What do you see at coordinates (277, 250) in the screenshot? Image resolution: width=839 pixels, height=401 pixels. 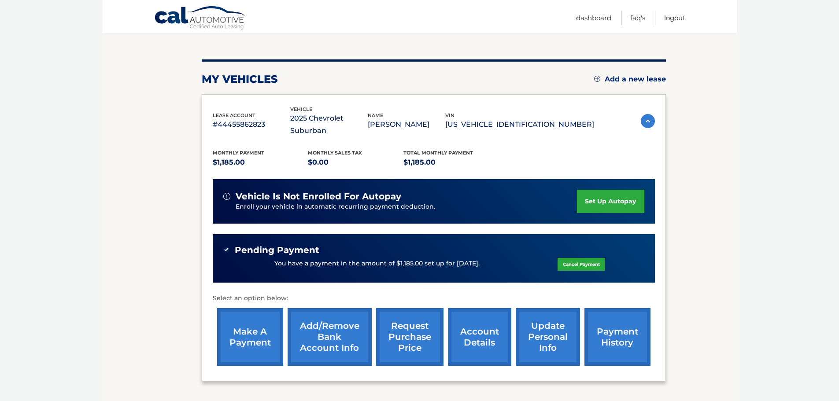 I see `span: Pending Payment` at bounding box center [277, 250].